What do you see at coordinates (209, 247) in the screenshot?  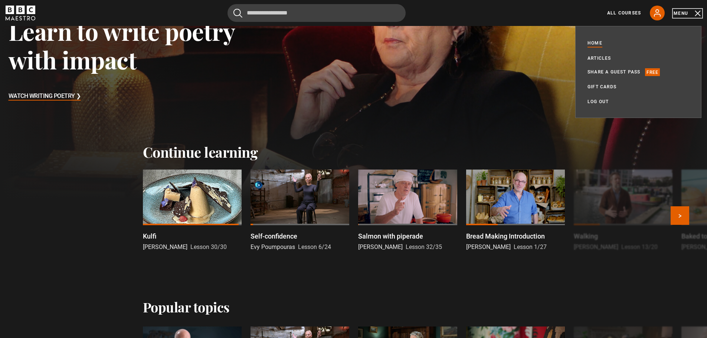 I see `span: Lesson 30/30` at bounding box center [209, 247].